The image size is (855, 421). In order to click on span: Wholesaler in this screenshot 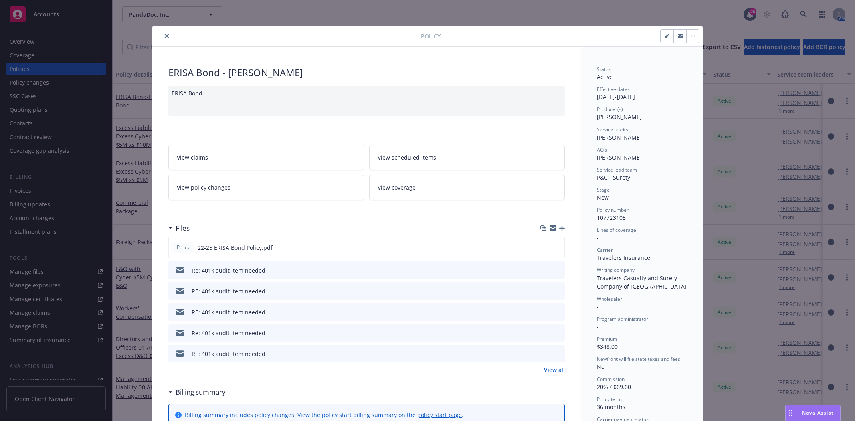, I will do `click(609, 298)`.